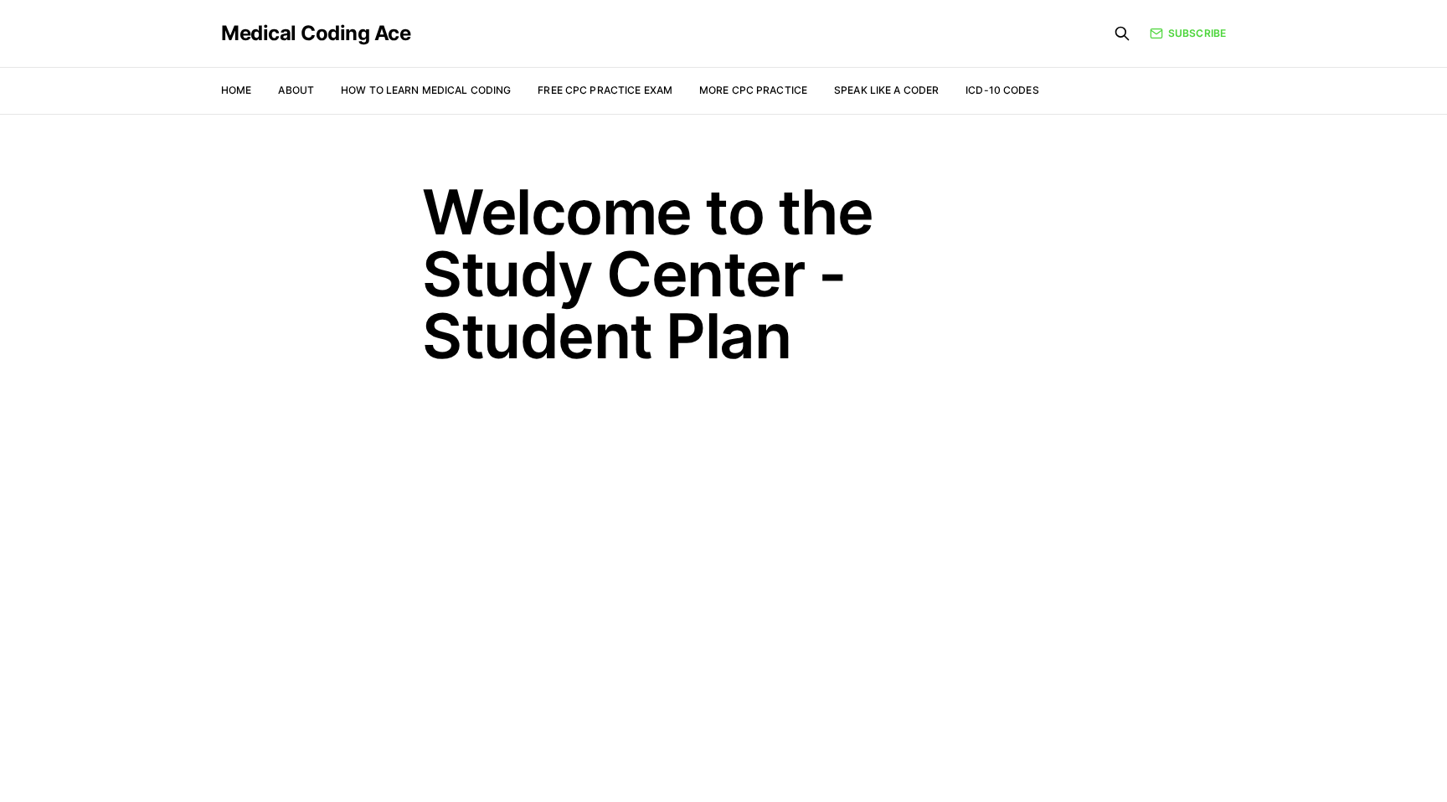 Image resolution: width=1447 pixels, height=802 pixels. I want to click on a: About, so click(296, 90).